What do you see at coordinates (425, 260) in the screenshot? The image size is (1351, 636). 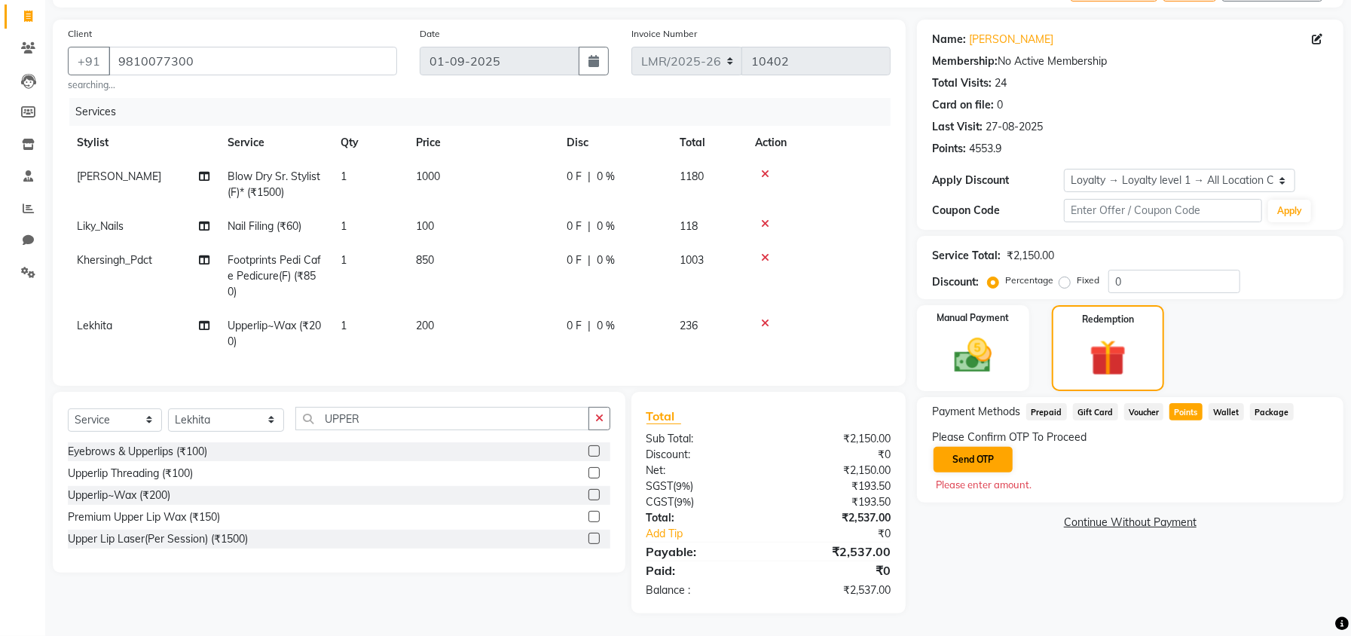 I see `span: 850` at bounding box center [425, 260].